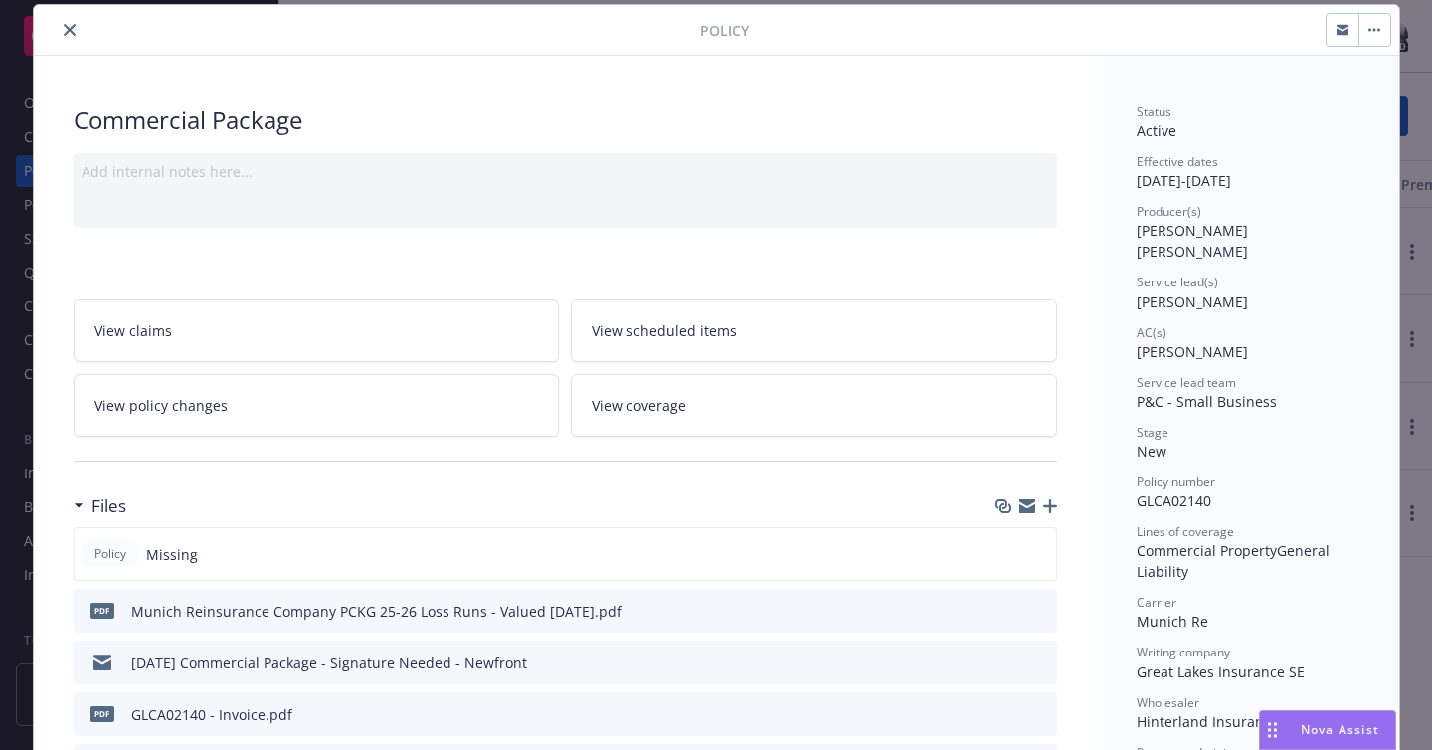 The width and height of the screenshot is (1432, 750). What do you see at coordinates (212, 714) in the screenshot?
I see `div: GLCA02140 - Invoice.pdf` at bounding box center [212, 714].